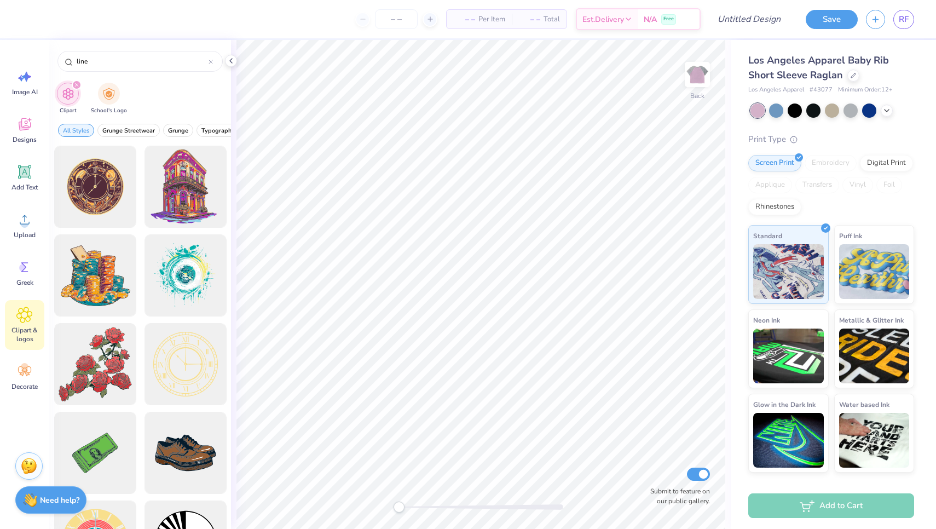 The image size is (936, 529). I want to click on span: School's Logo, so click(109, 111).